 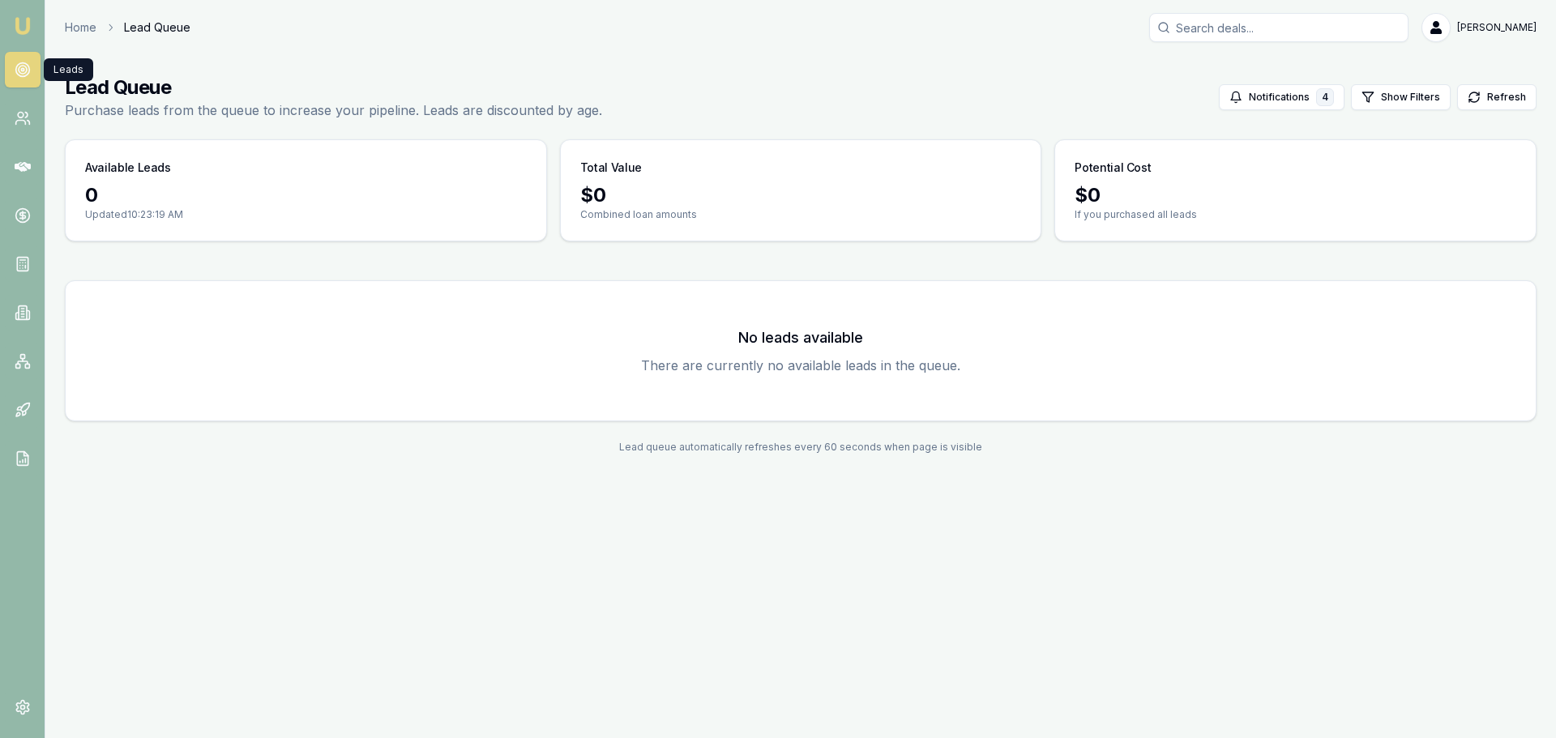 What do you see at coordinates (611, 168) in the screenshot?
I see `h3: Total Value` at bounding box center [611, 168].